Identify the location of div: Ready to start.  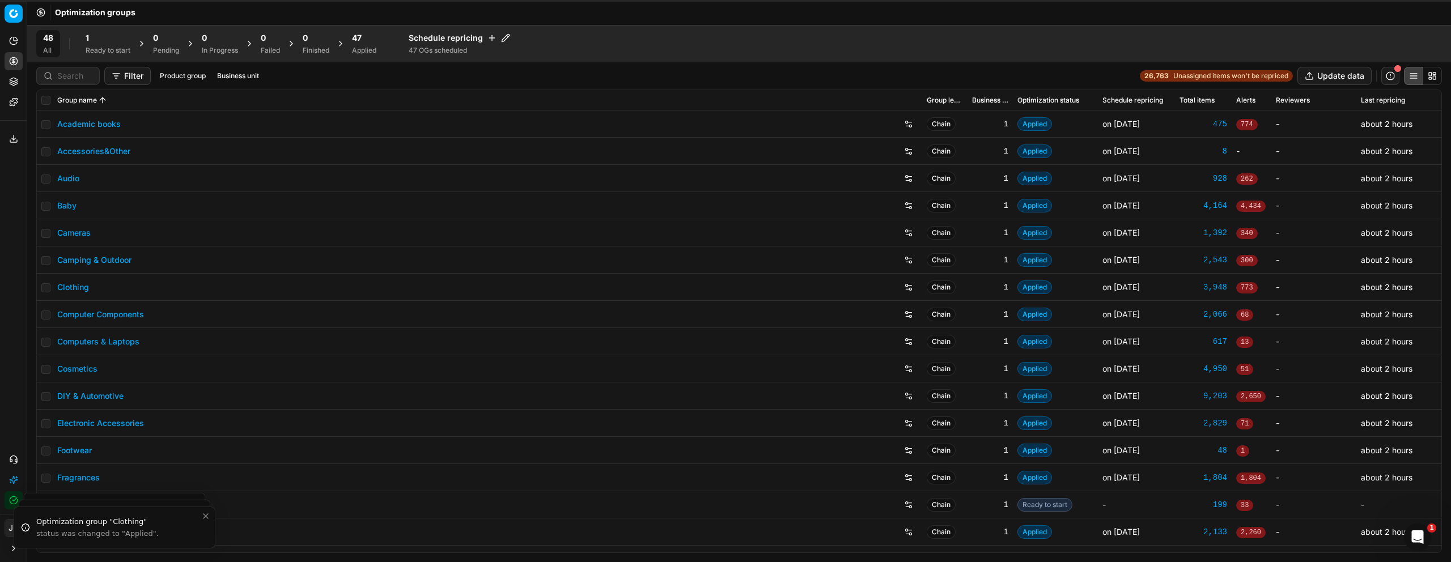
(108, 50).